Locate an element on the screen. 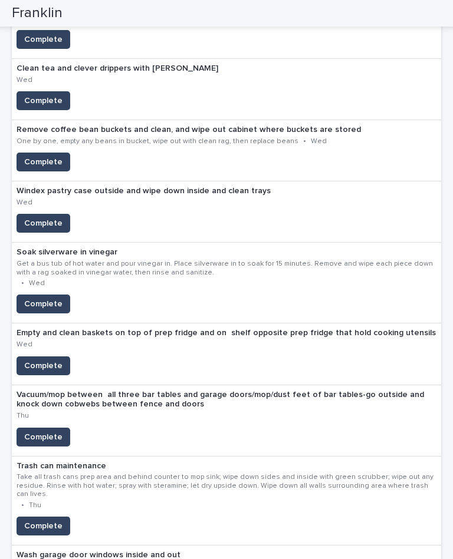 Image resolution: width=453 pixels, height=559 pixels. a: Empty and clean baskets on top of prep fridge and on shelf opposite prep fridge that hold cooking... is located at coordinates (226, 354).